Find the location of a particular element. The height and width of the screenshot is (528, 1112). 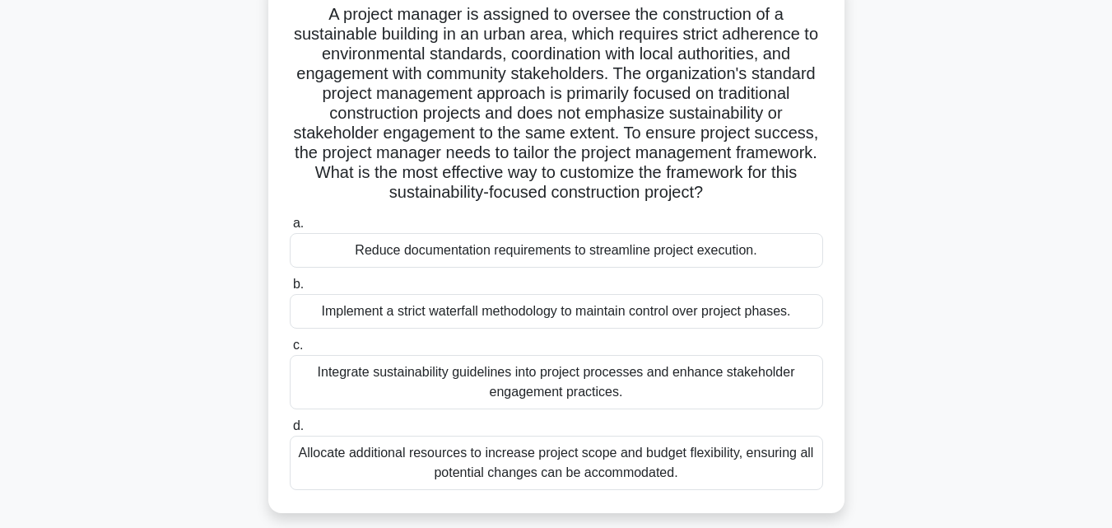

span: d. is located at coordinates (298, 425).